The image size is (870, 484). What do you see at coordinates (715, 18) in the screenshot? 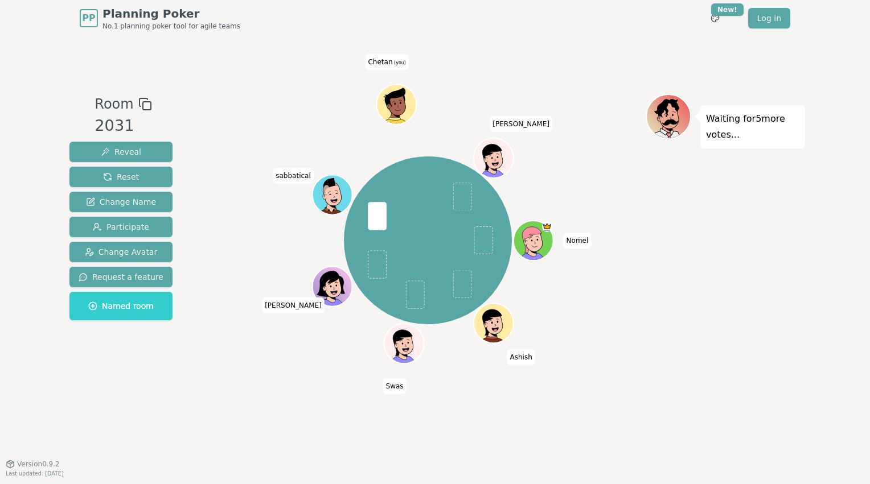
I see `button: New!` at bounding box center [715, 18].